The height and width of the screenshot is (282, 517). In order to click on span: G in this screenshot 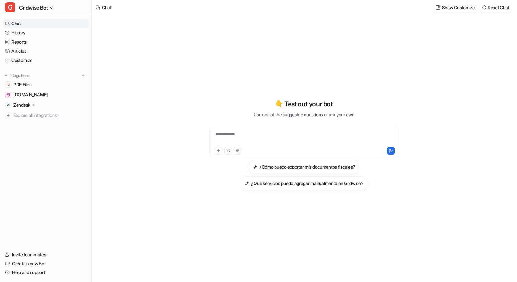, I will do `click(10, 7)`.